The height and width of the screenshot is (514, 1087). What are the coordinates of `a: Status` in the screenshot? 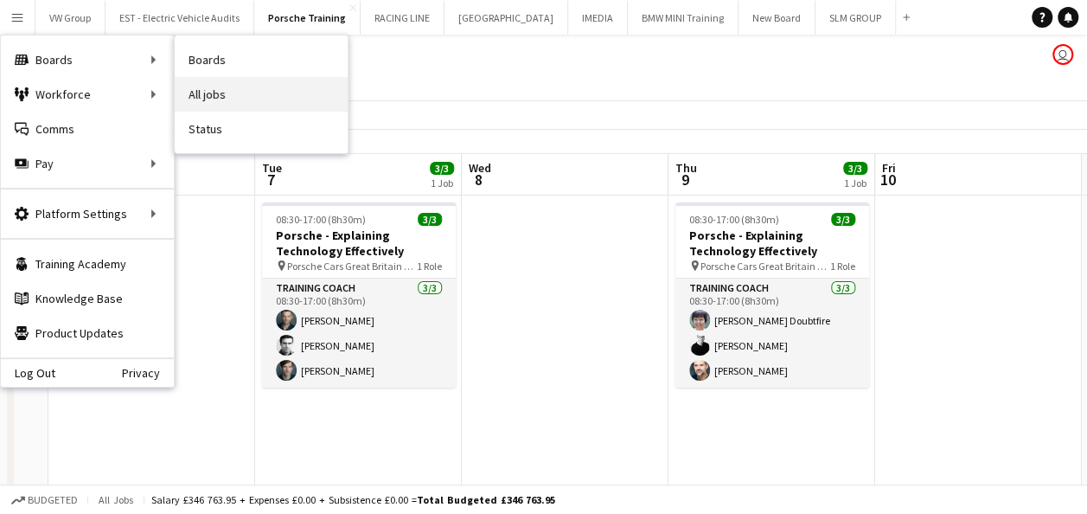 It's located at (261, 129).